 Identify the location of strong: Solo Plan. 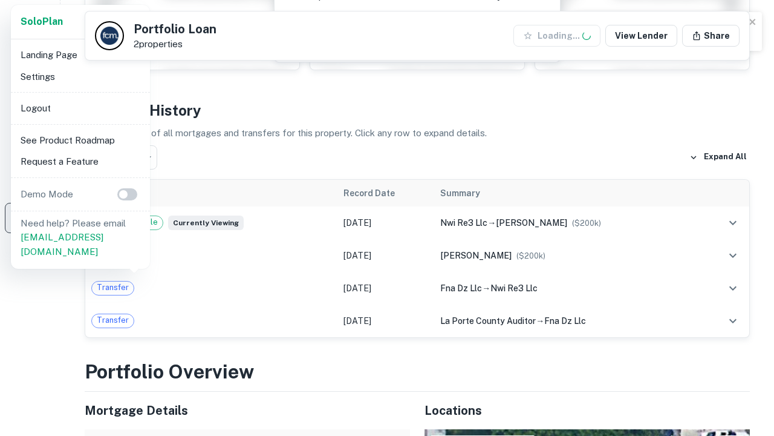
(42, 21).